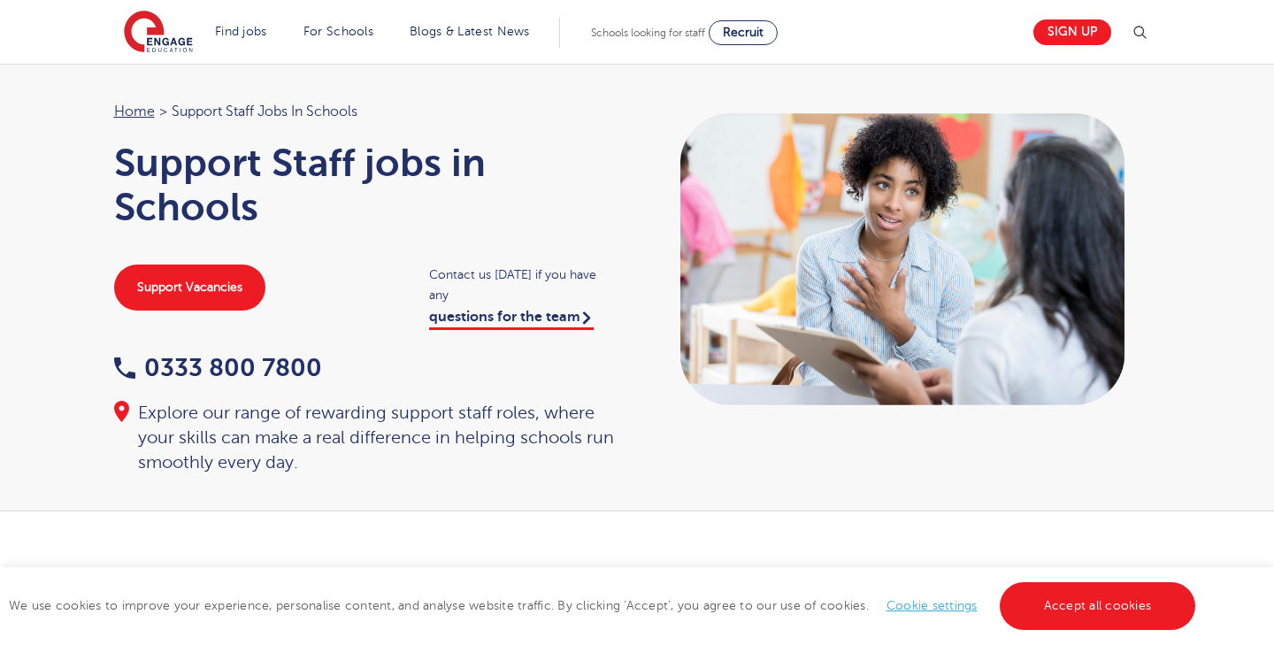  What do you see at coordinates (932, 605) in the screenshot?
I see `a: Cookie settings` at bounding box center [932, 605].